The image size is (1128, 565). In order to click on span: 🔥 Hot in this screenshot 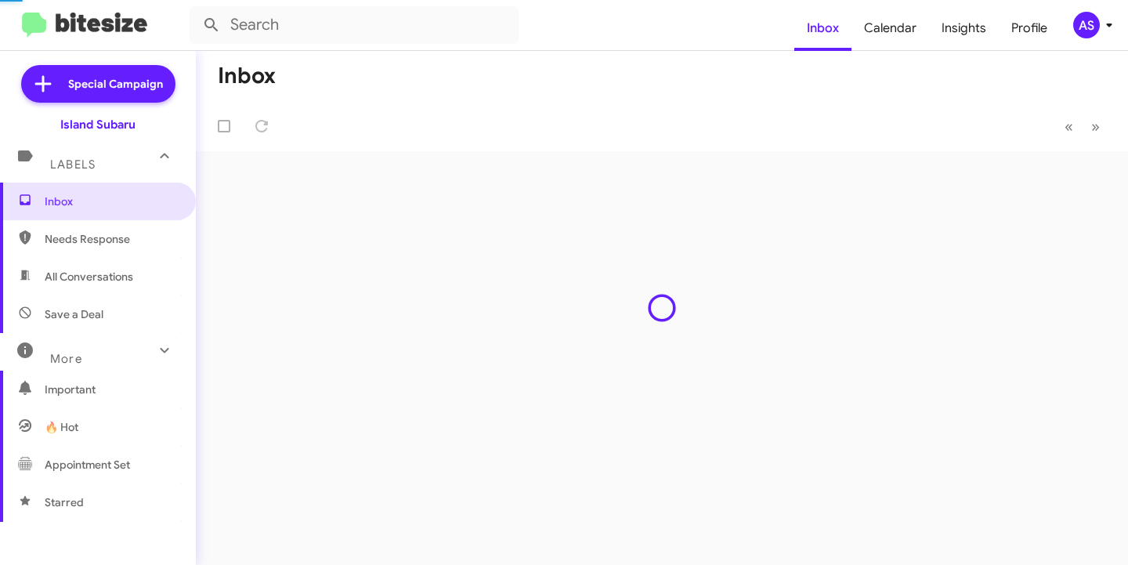, I will do `click(61, 427)`.